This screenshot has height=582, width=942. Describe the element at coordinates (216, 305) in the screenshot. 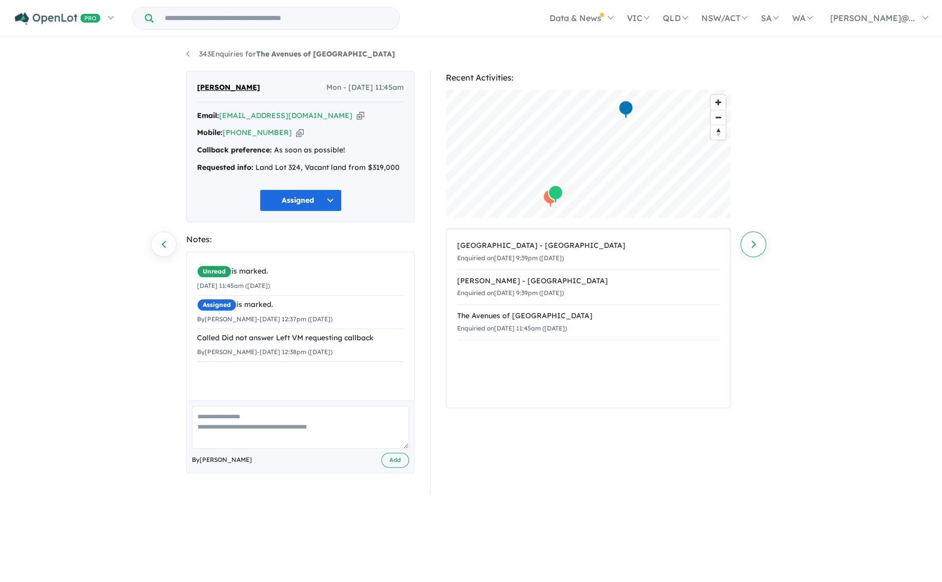

I see `span: Assigned` at that location.